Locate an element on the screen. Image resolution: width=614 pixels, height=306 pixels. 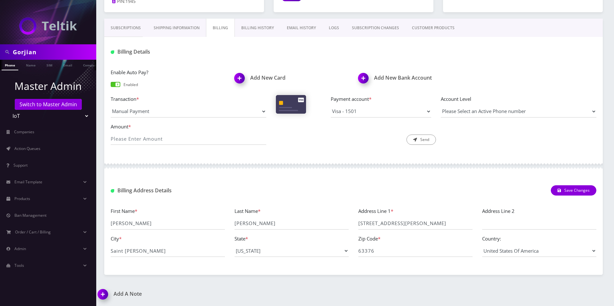
img: Cards is located at coordinates (291, 104).